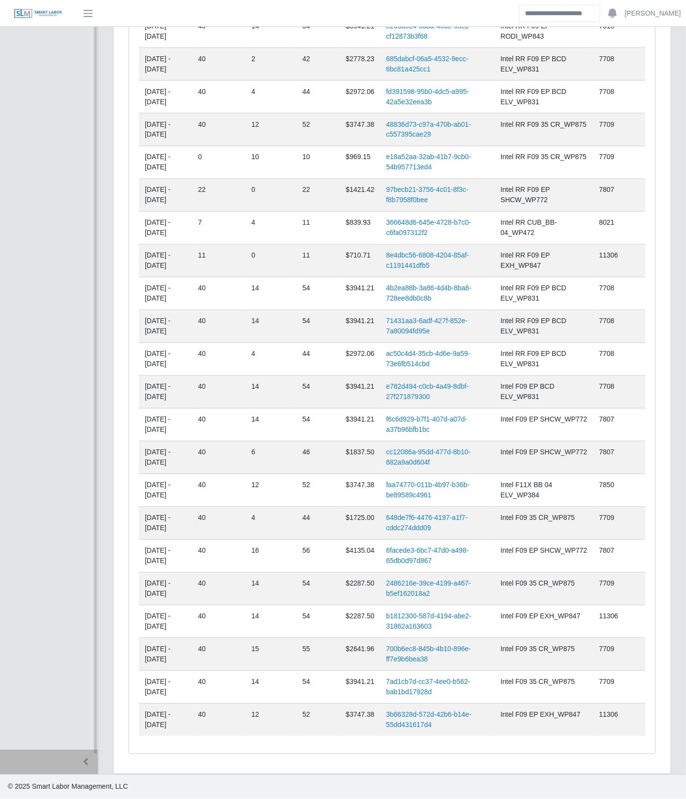 Image resolution: width=686 pixels, height=799 pixels. I want to click on span: 11306, so click(609, 616).